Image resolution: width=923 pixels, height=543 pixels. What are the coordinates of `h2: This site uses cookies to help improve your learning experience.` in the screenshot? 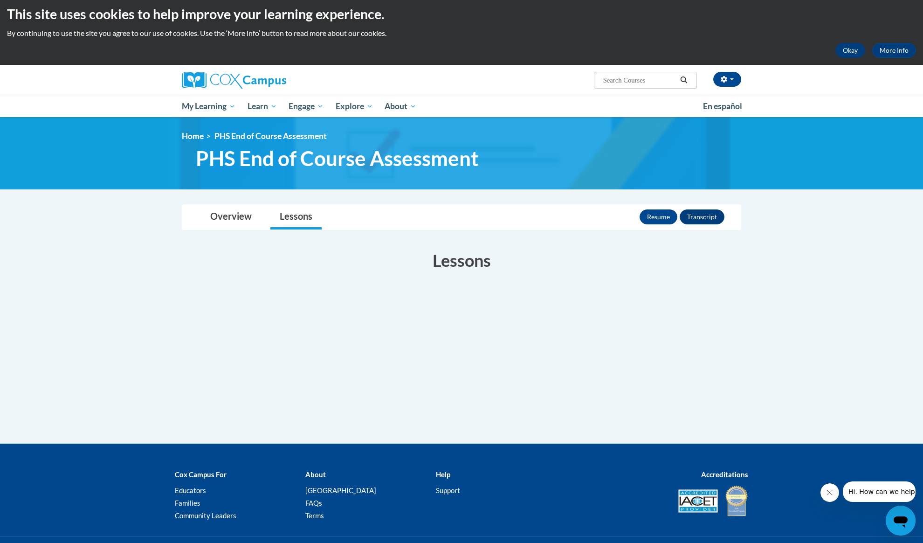 It's located at (462, 14).